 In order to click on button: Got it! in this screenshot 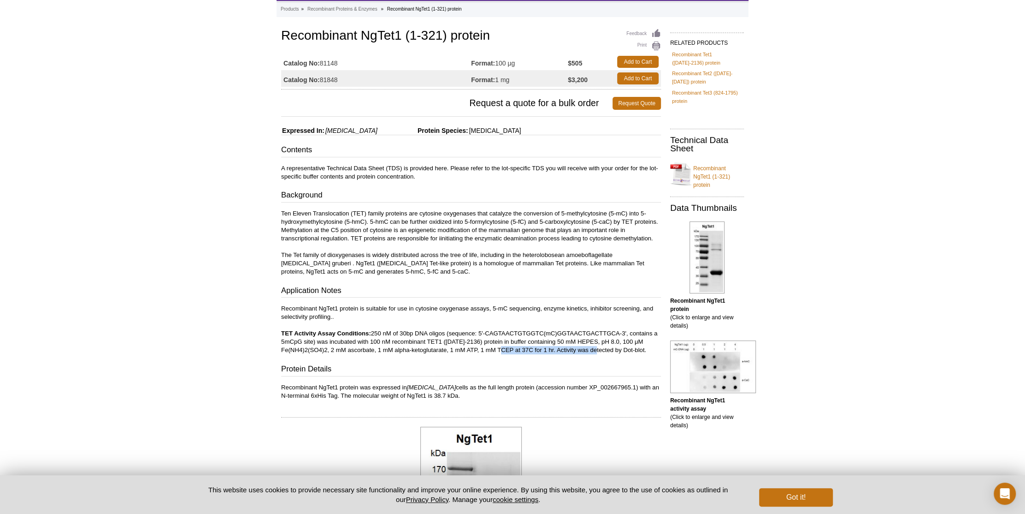, I will do `click(796, 497)`.